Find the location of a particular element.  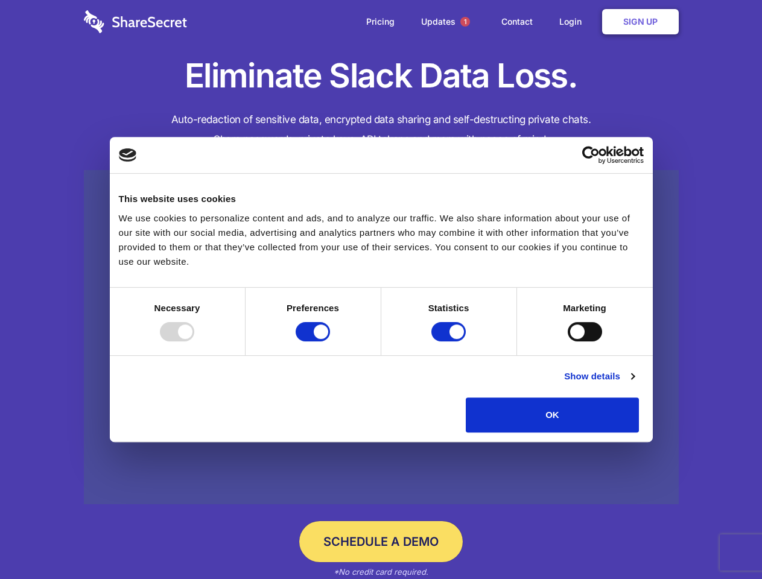

a: Contact is located at coordinates (517, 22).